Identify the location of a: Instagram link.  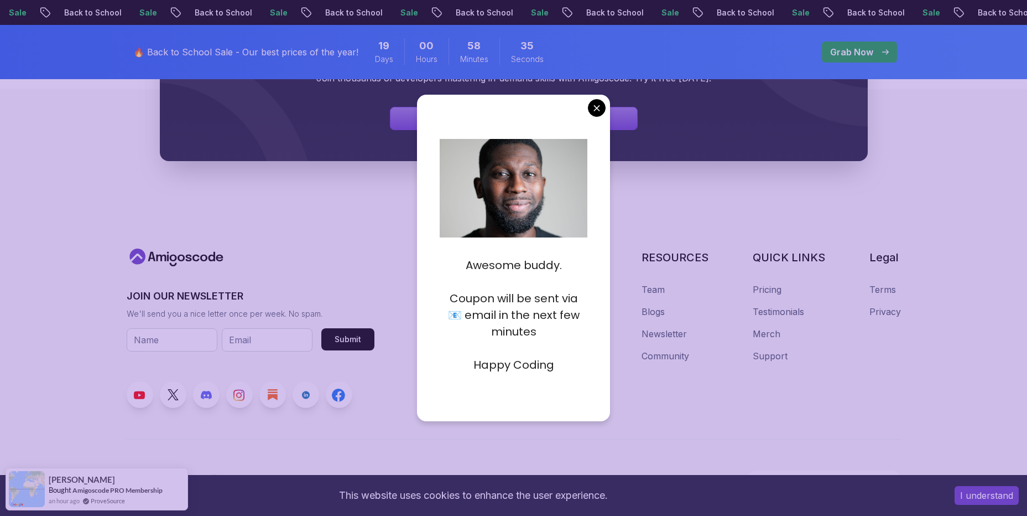
(239, 394).